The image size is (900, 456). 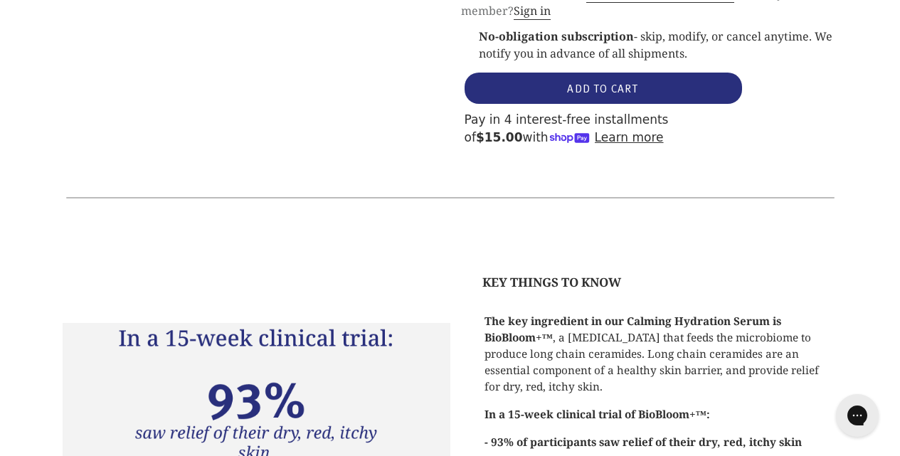 I want to click on strong: No-obligation subscription, so click(x=556, y=36).